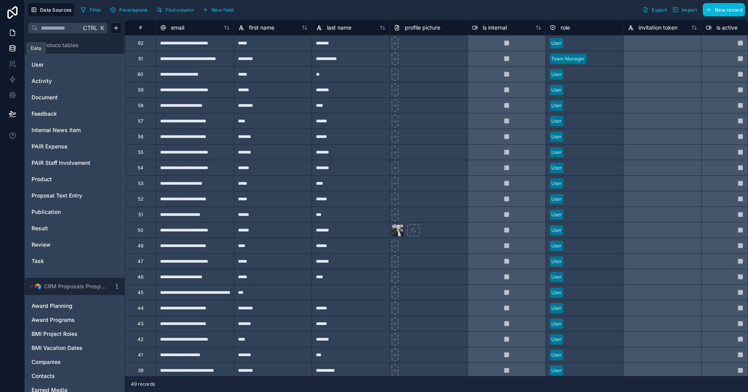 Image resolution: width=748 pixels, height=392 pixels. Describe the element at coordinates (723, 10) in the screenshot. I see `a: New record` at that location.